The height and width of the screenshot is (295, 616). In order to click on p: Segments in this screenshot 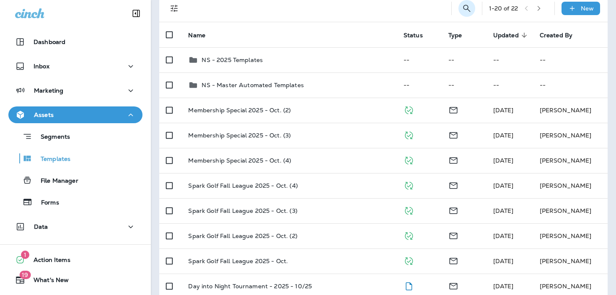, I will do `click(51, 137)`.